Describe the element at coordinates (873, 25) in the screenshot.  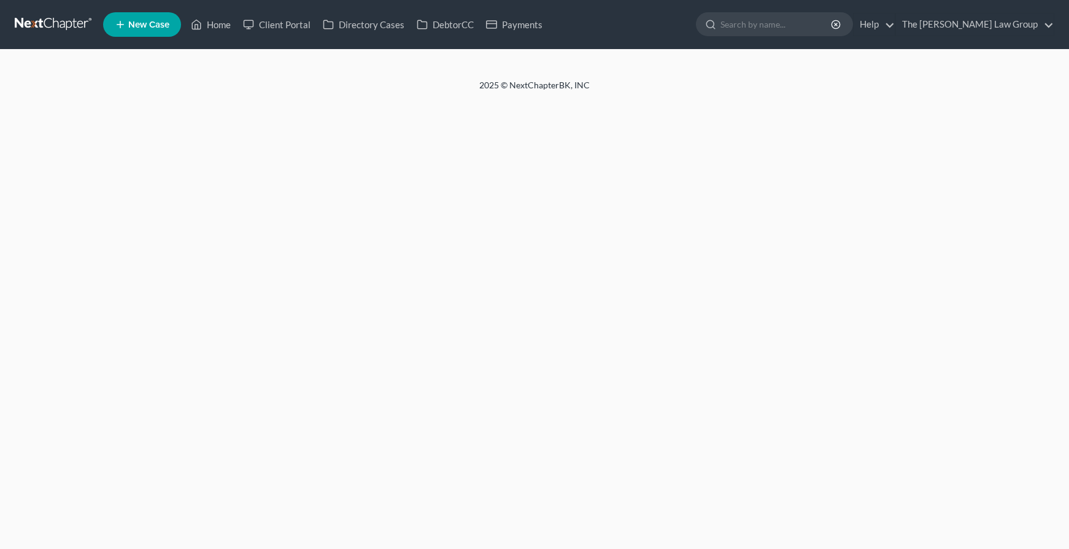
I see `a: Help` at that location.